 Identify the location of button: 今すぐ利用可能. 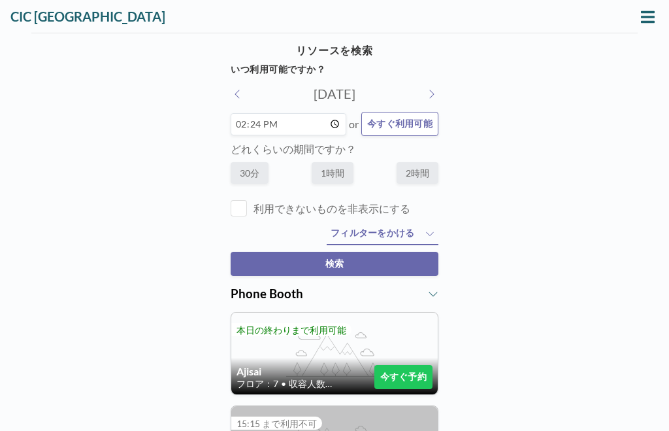
(400, 124).